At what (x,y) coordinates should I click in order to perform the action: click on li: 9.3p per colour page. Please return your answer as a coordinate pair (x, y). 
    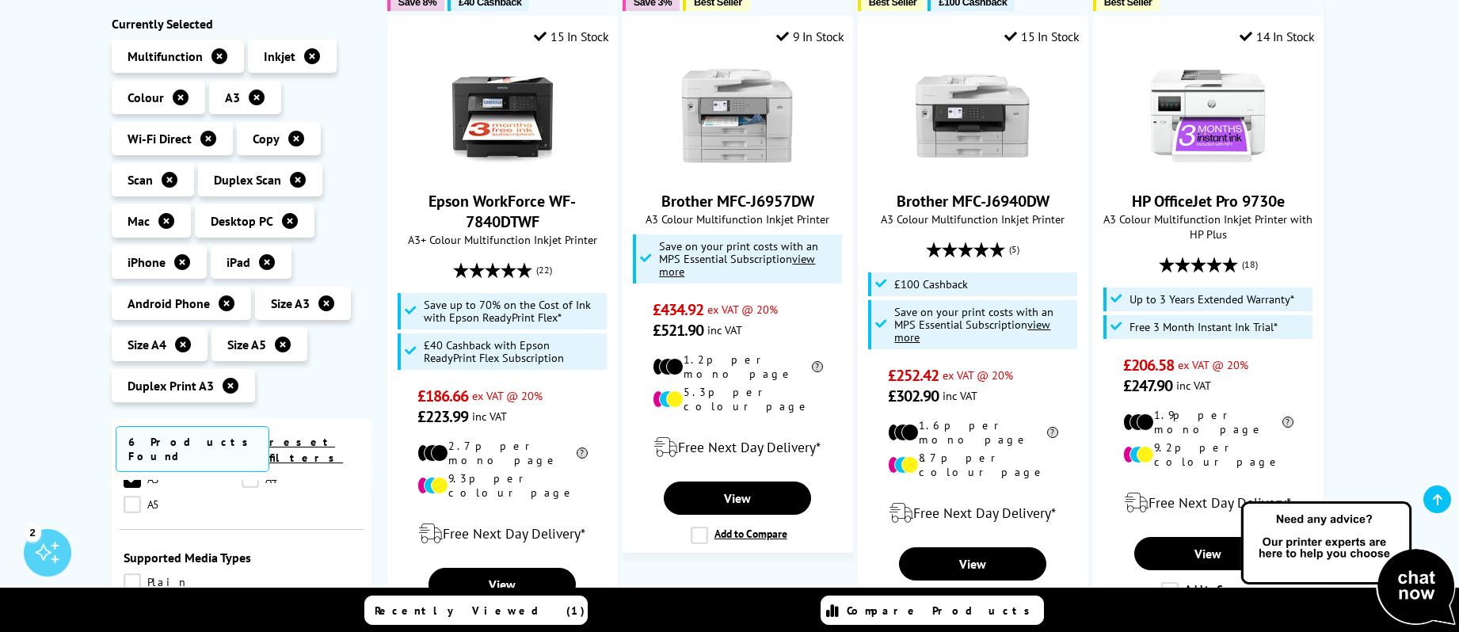
    Looking at the image, I should click on (502, 486).